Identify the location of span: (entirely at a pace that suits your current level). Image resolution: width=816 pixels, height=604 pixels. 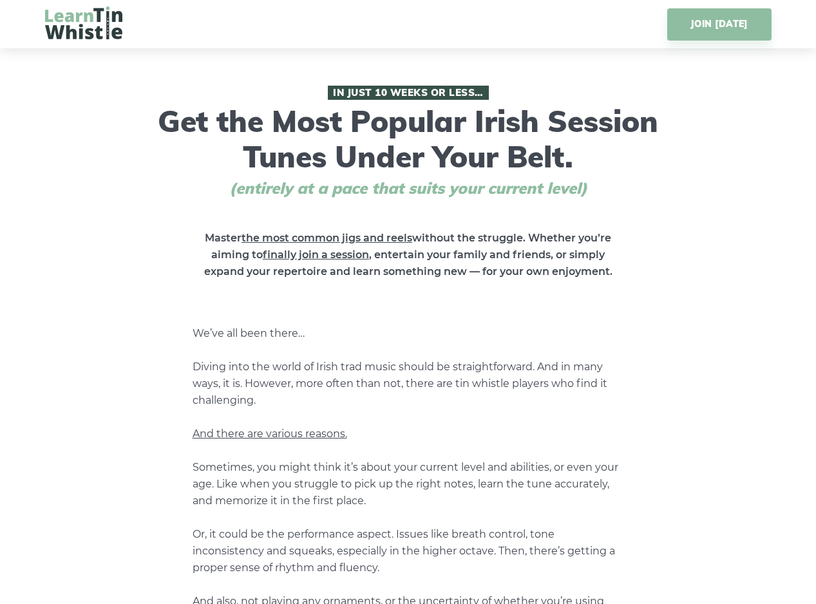
(408, 188).